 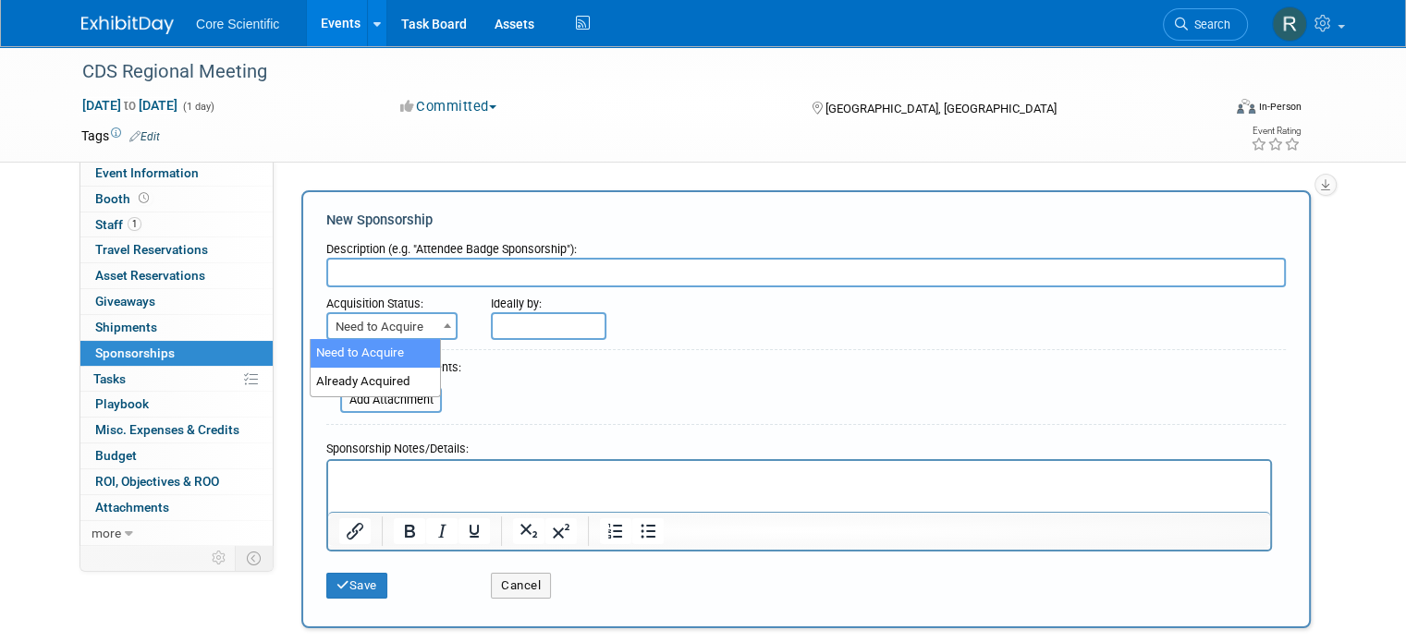 I want to click on img: ExhibitDay, so click(x=128, y=25).